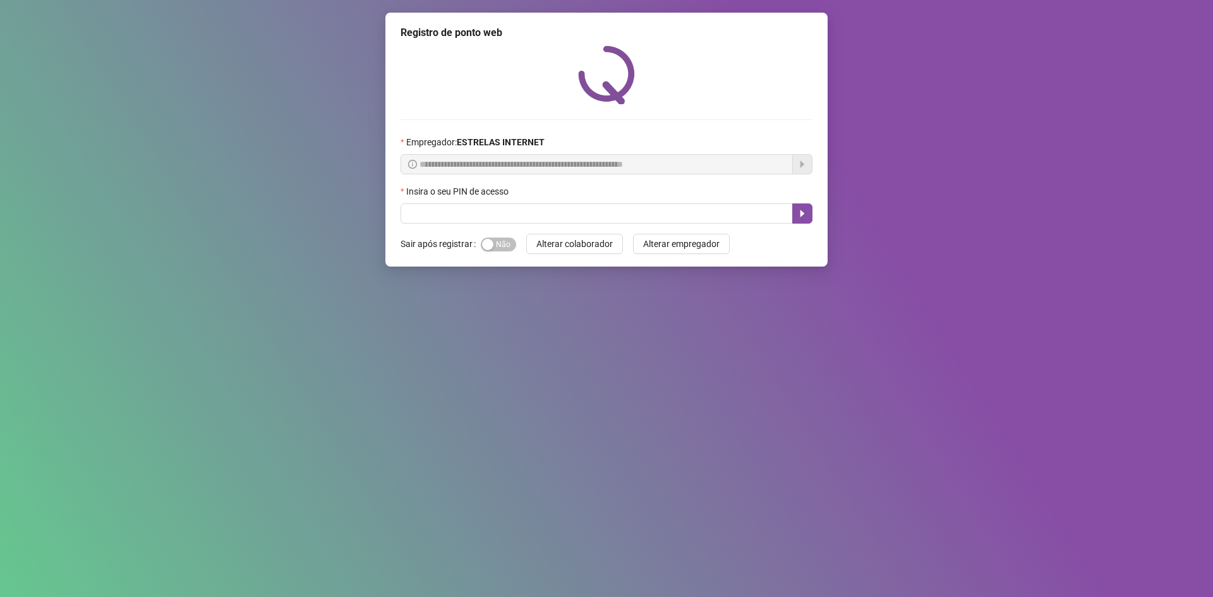 The height and width of the screenshot is (597, 1213). What do you see at coordinates (440, 244) in the screenshot?
I see `label: Sair após registrar` at bounding box center [440, 244].